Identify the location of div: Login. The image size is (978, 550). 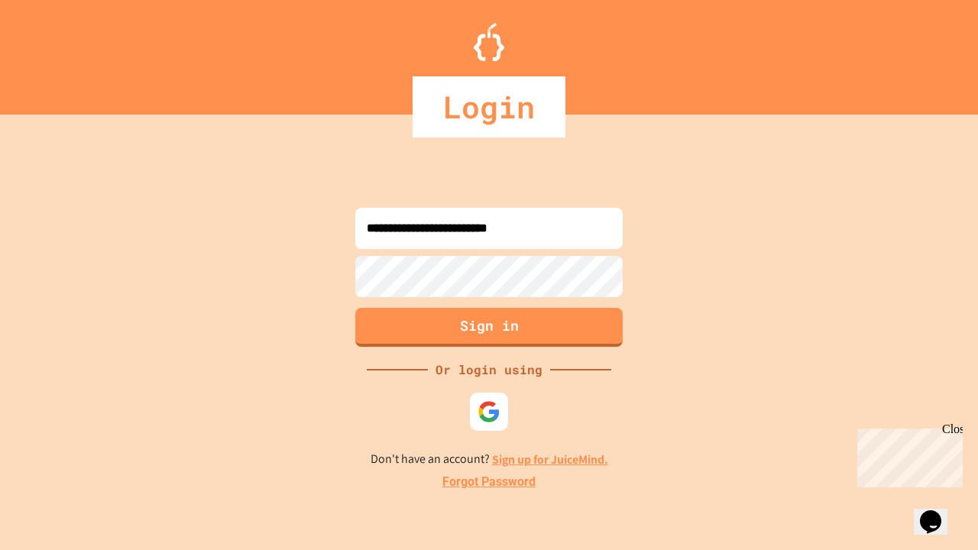
(489, 107).